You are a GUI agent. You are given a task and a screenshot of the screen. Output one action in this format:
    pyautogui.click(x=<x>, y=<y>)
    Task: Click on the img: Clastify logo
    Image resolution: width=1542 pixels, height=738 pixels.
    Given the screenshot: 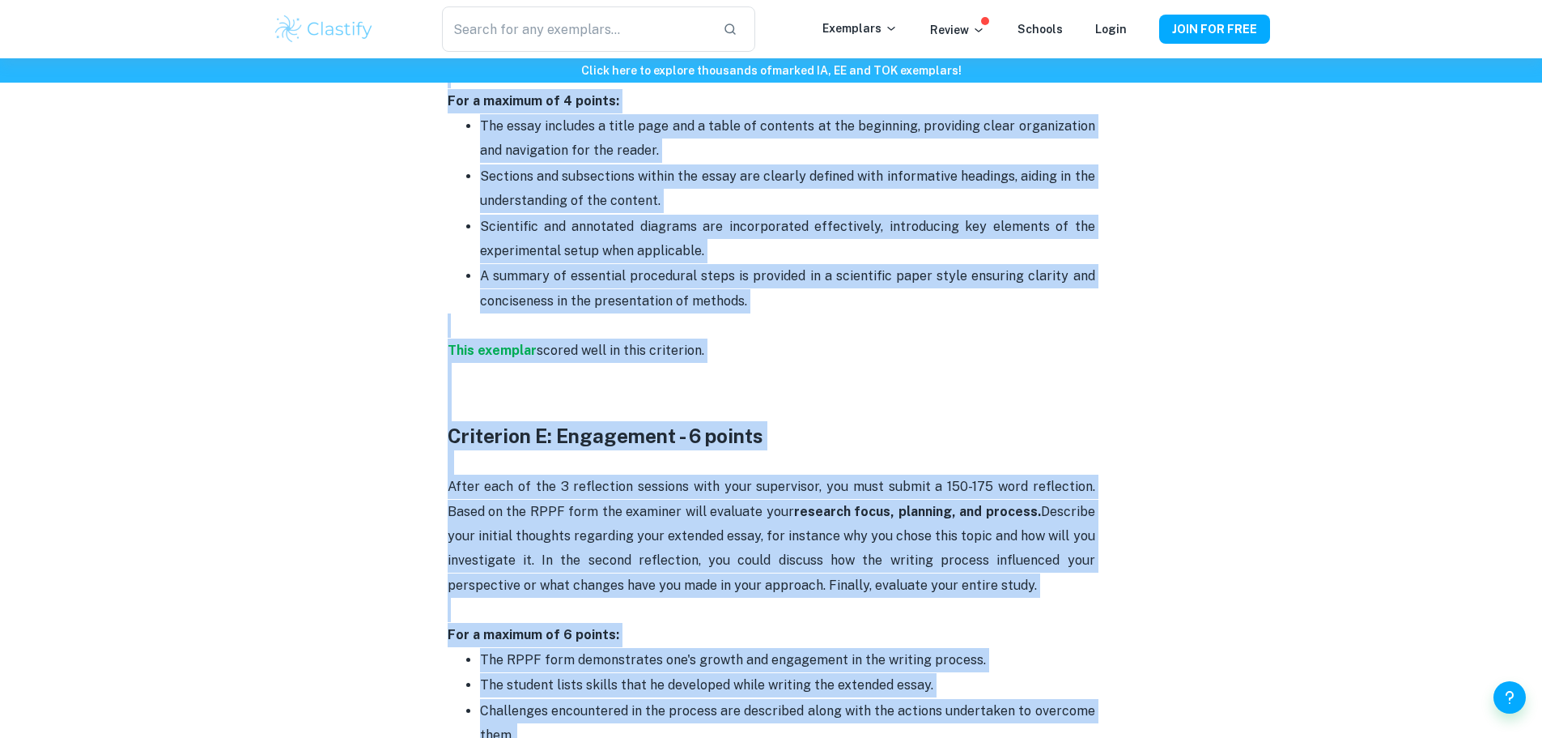 What is the action you would take?
    pyautogui.click(x=324, y=29)
    